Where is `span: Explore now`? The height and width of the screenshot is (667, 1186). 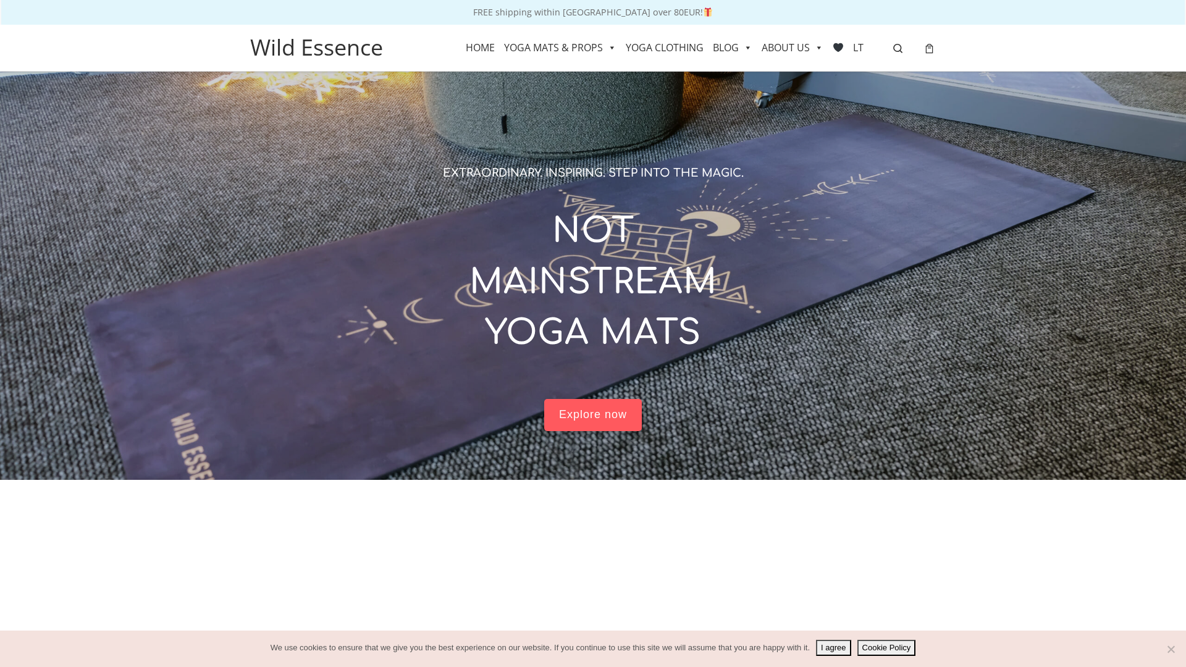
span: Explore now is located at coordinates (593, 415).